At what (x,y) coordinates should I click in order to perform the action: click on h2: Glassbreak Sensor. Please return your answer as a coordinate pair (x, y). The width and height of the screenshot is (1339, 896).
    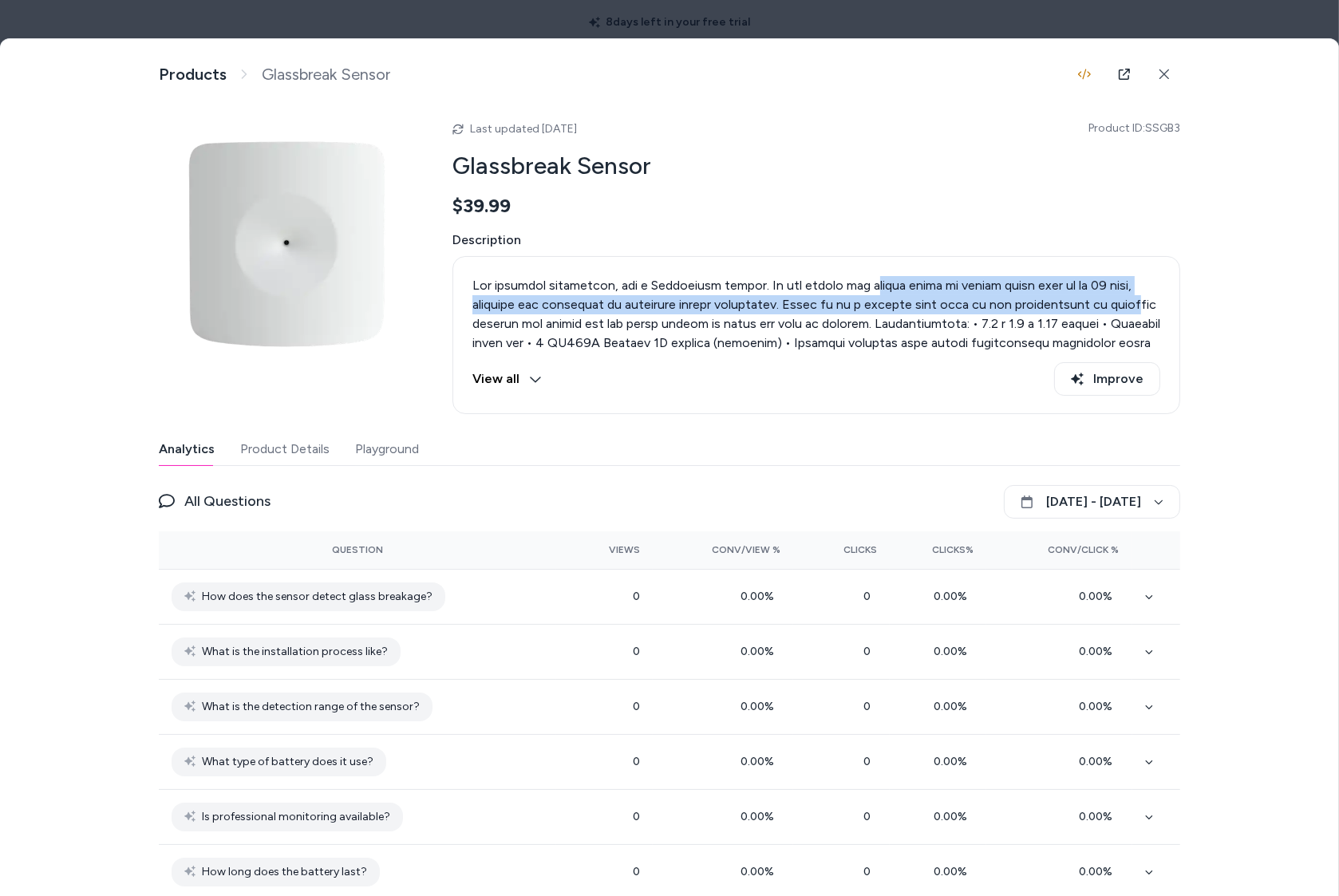
    Looking at the image, I should click on (816, 166).